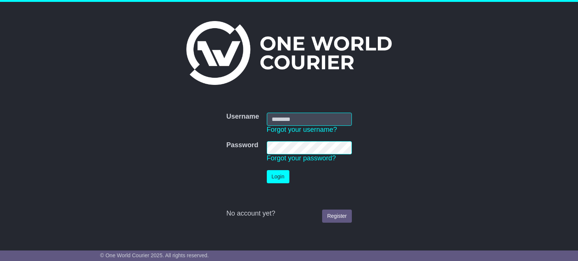  What do you see at coordinates (278, 177) in the screenshot?
I see `button: Login` at bounding box center [278, 177].